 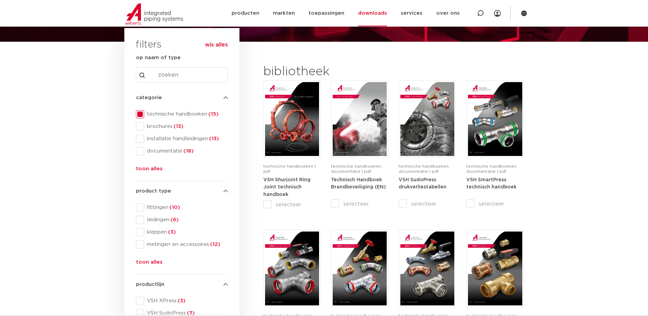 I want to click on span: (6), so click(x=174, y=219).